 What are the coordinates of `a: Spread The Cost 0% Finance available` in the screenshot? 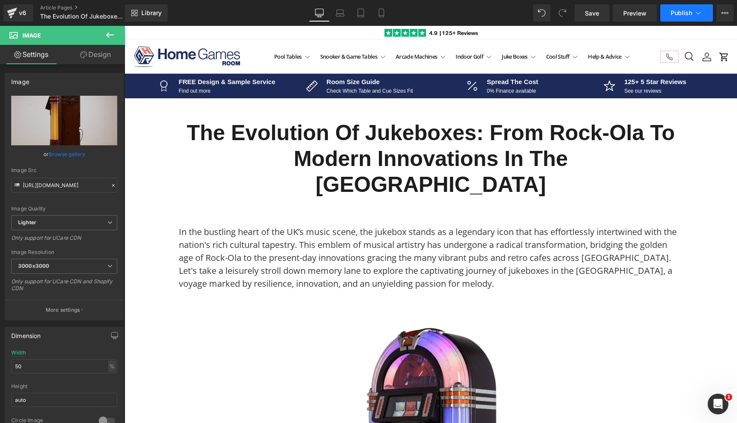 It's located at (378, 60).